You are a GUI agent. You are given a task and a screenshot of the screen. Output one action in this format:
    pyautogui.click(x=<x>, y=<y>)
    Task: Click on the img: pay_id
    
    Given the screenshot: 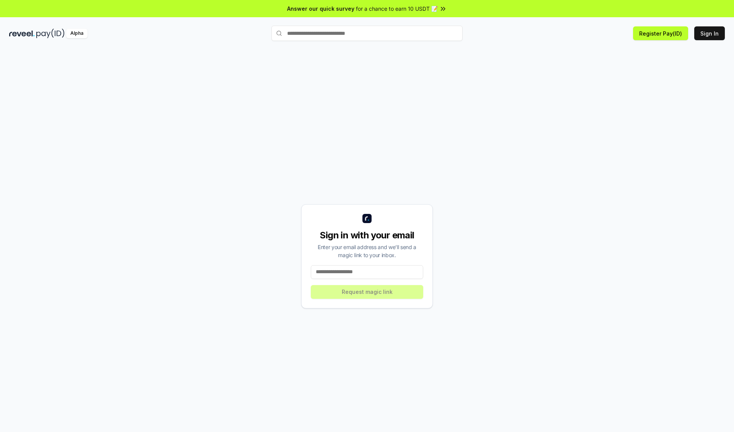 What is the action you would take?
    pyautogui.click(x=50, y=33)
    